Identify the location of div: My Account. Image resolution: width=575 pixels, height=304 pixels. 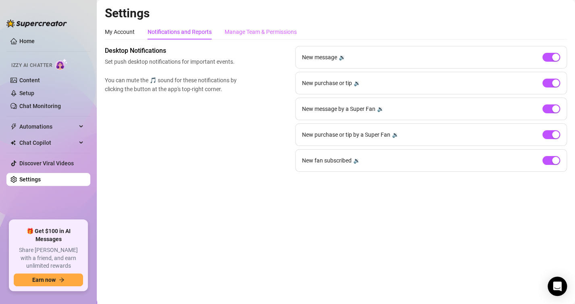
(120, 32).